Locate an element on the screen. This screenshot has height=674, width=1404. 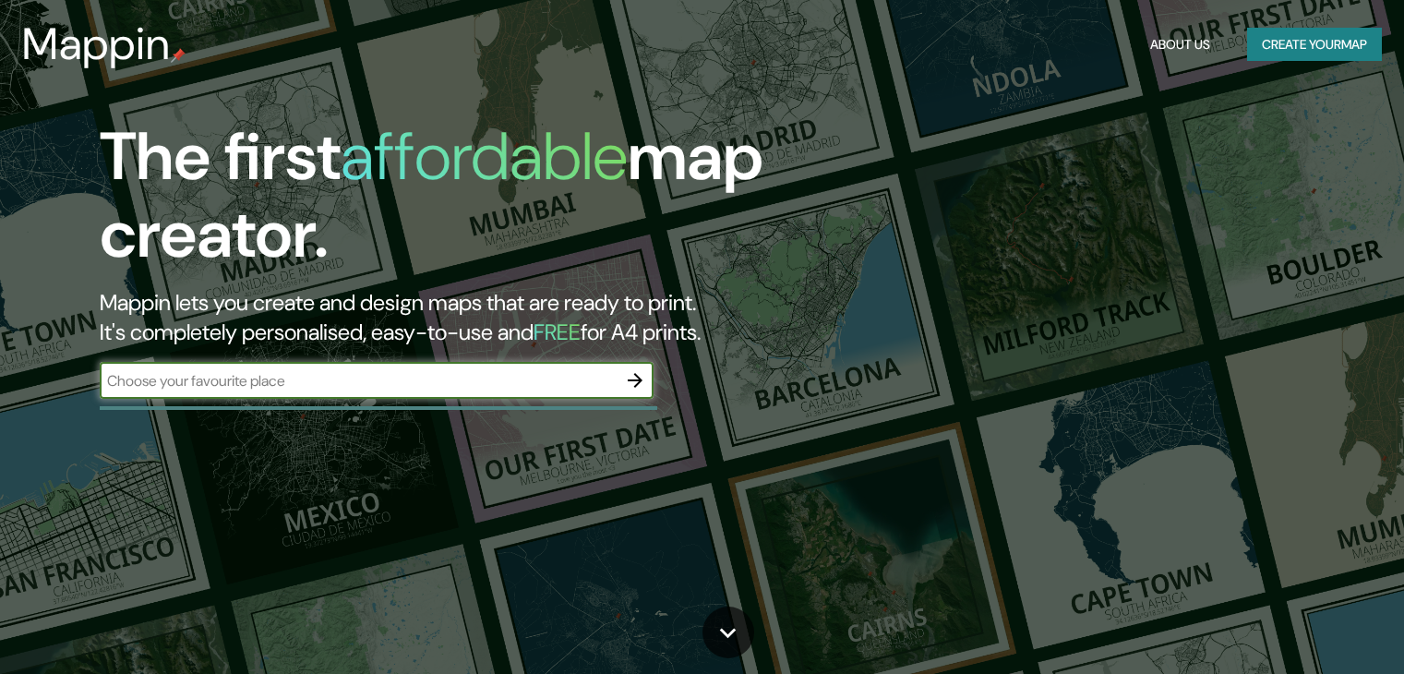
h5: FREE is located at coordinates (557, 331).